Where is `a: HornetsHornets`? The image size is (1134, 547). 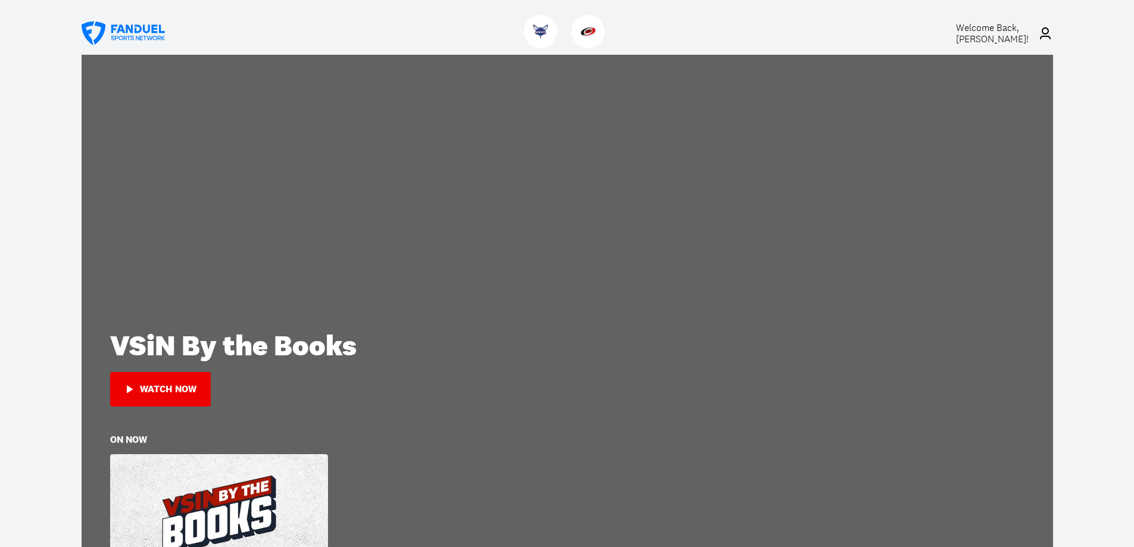 a: HornetsHornets is located at coordinates (543, 45).